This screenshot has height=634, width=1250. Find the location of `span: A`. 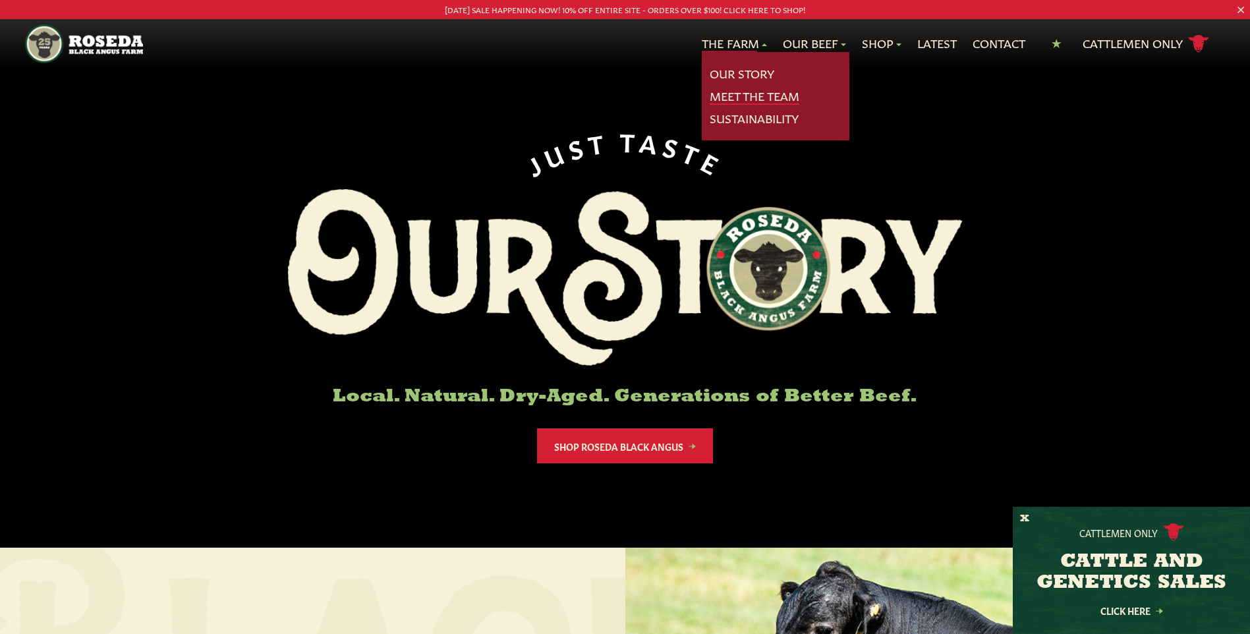

span: A is located at coordinates (651, 142).